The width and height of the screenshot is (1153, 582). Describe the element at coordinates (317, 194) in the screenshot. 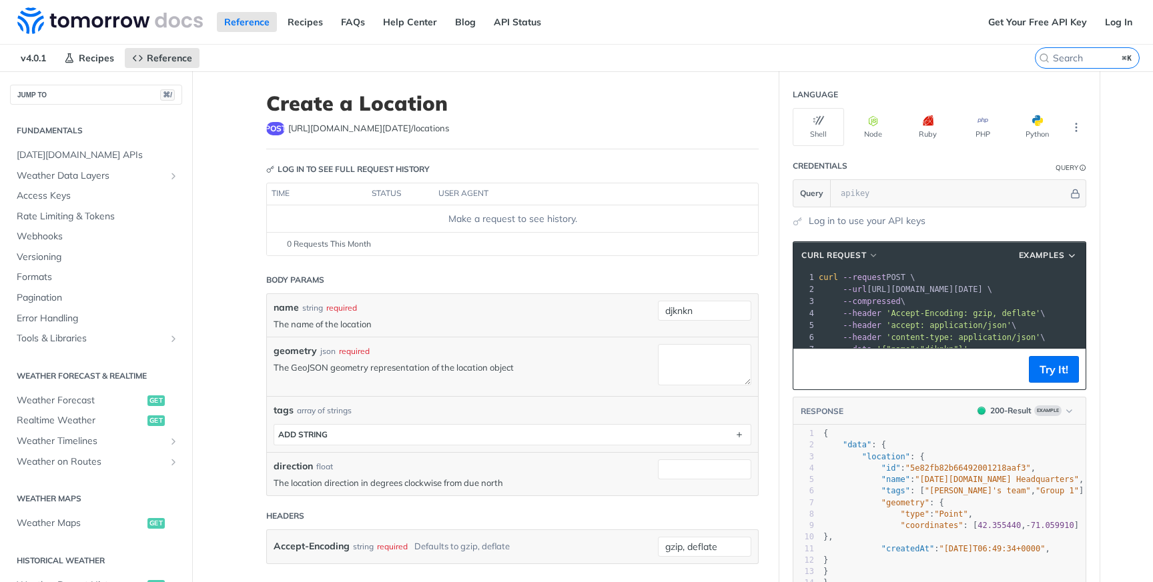

I see `th: time` at that location.